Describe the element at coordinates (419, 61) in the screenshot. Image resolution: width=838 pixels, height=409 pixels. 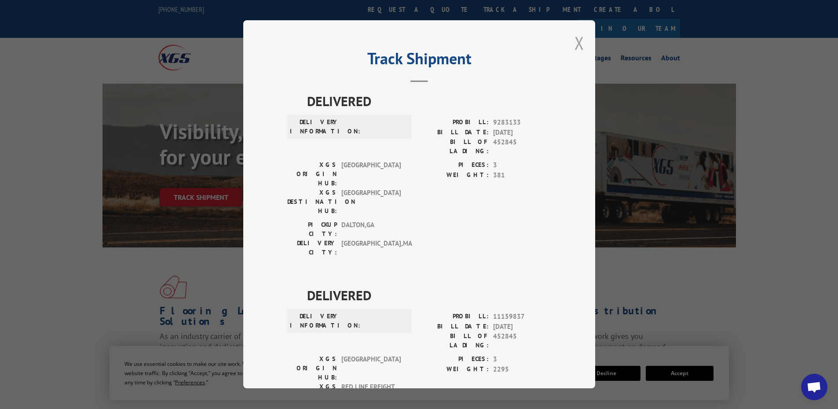
I see `h2: Track Shipment` at that location.